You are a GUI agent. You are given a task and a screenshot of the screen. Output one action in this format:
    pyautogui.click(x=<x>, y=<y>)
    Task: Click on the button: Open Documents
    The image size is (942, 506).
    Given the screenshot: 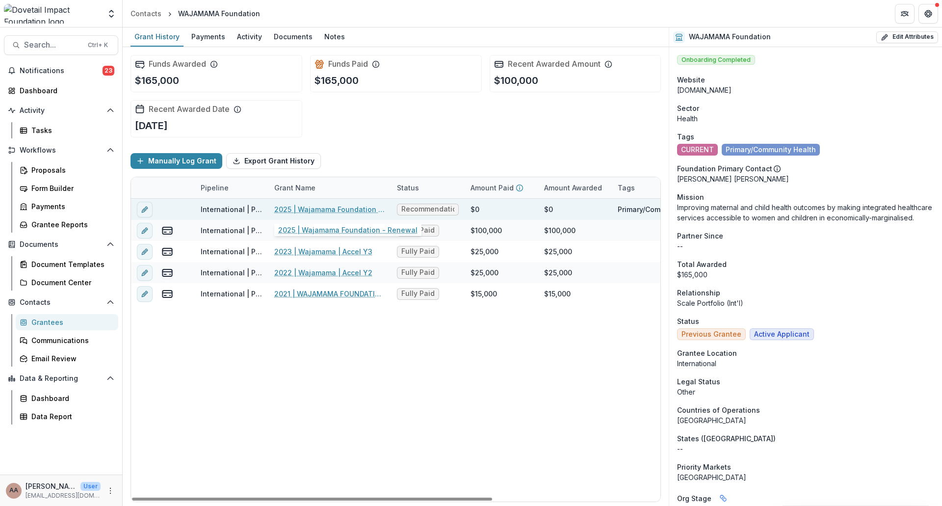 What is the action you would take?
    pyautogui.click(x=61, y=244)
    